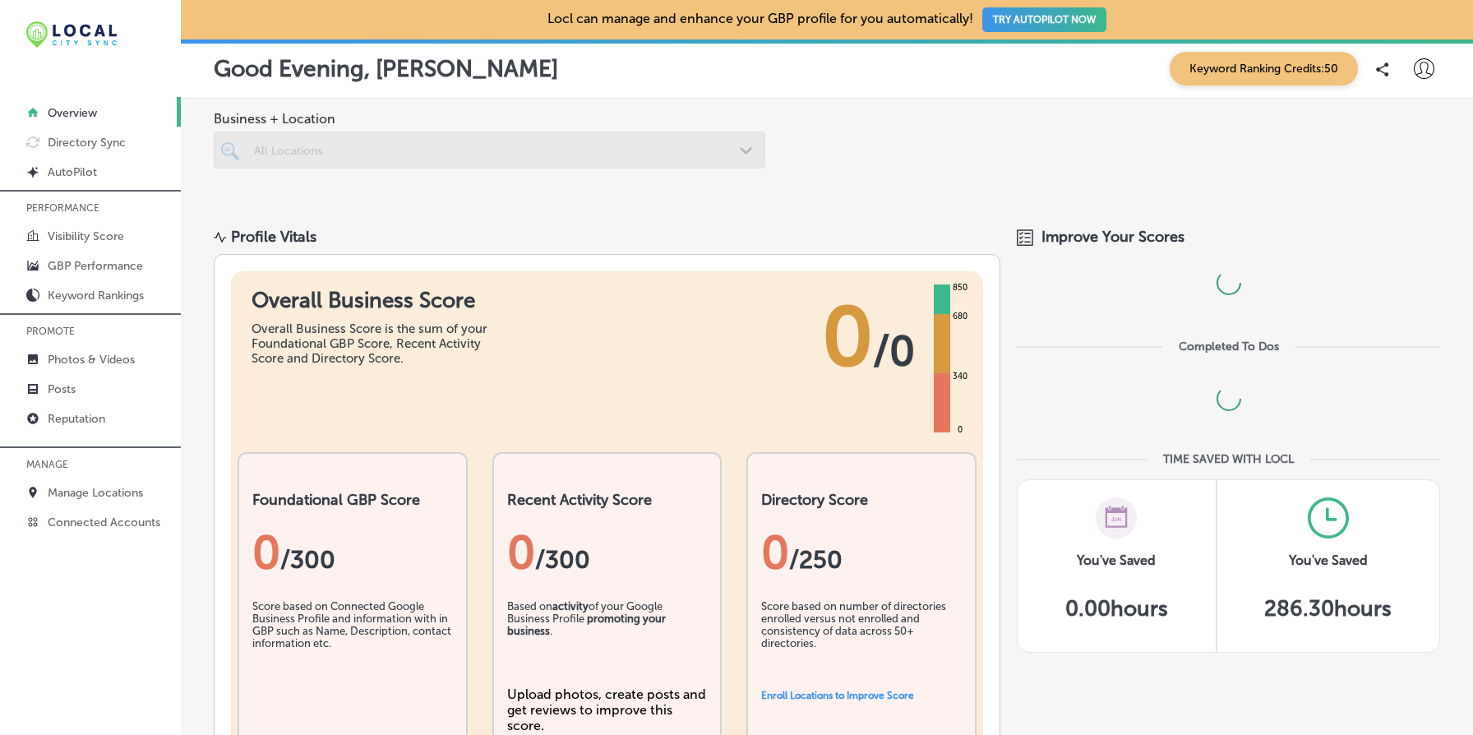 This screenshot has height=735, width=1473. Describe the element at coordinates (72, 35) in the screenshot. I see `img: 12321ecb-abad-46dd-be7f-2600e8d3409flocal-city-sync-logo-rectangle.png` at that location.